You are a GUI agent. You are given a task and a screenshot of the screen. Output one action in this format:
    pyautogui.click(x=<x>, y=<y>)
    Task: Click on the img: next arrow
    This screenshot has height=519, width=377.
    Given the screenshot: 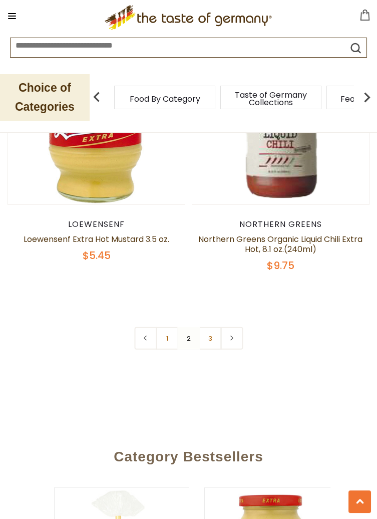 What is the action you would take?
    pyautogui.click(x=367, y=97)
    